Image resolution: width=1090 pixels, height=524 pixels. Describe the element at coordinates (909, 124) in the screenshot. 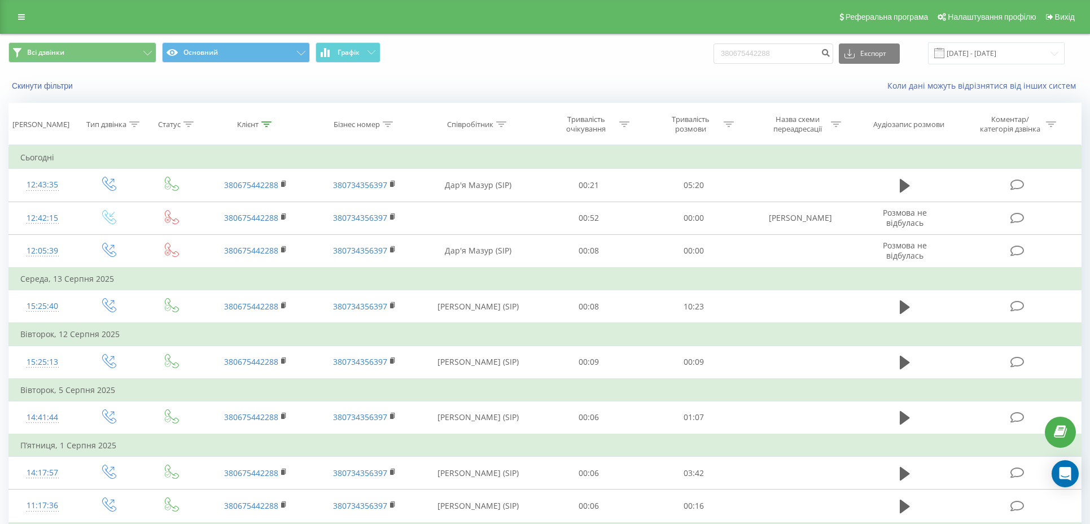

I see `div: Аудіозапис розмови` at that location.